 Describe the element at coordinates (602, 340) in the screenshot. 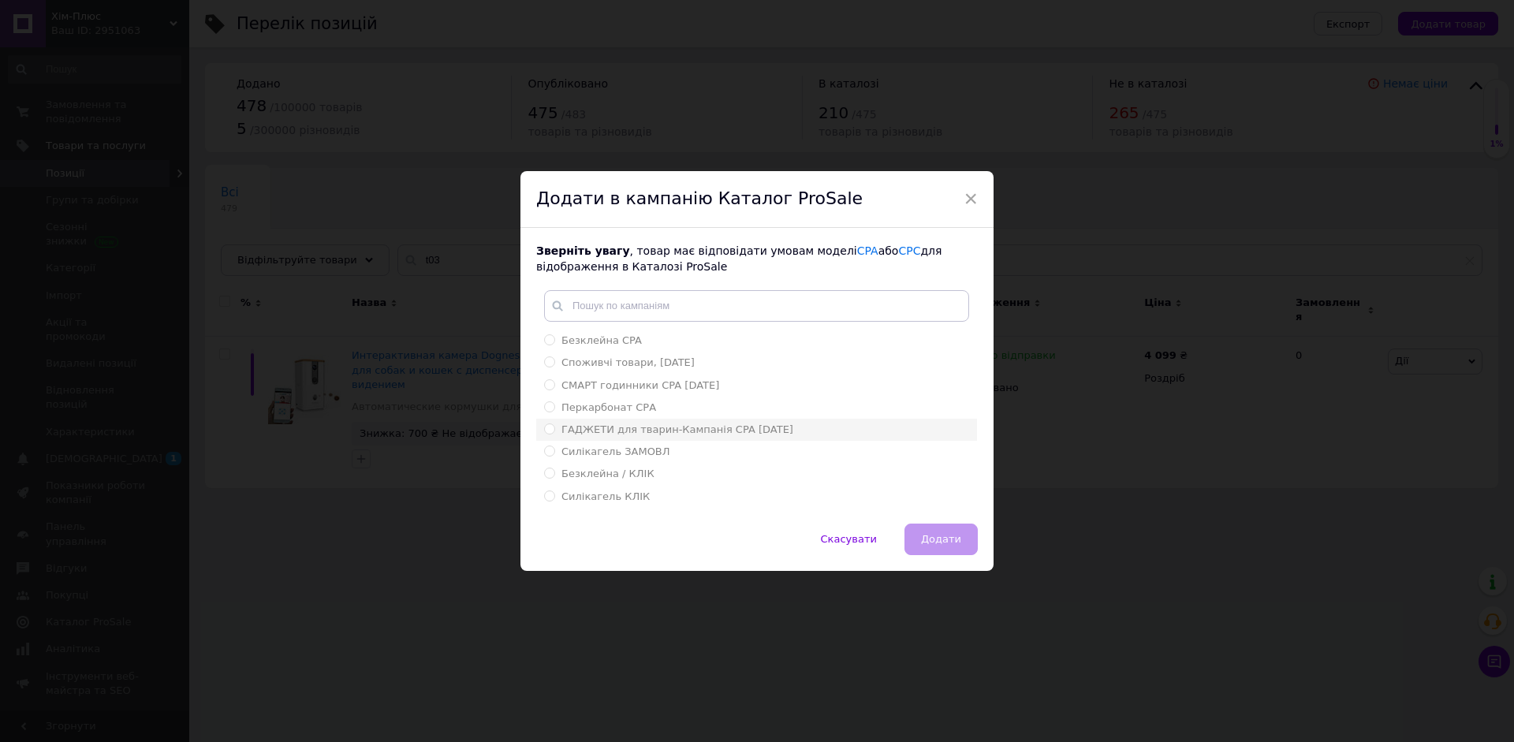

I see `span: Безклейна CPA` at that location.